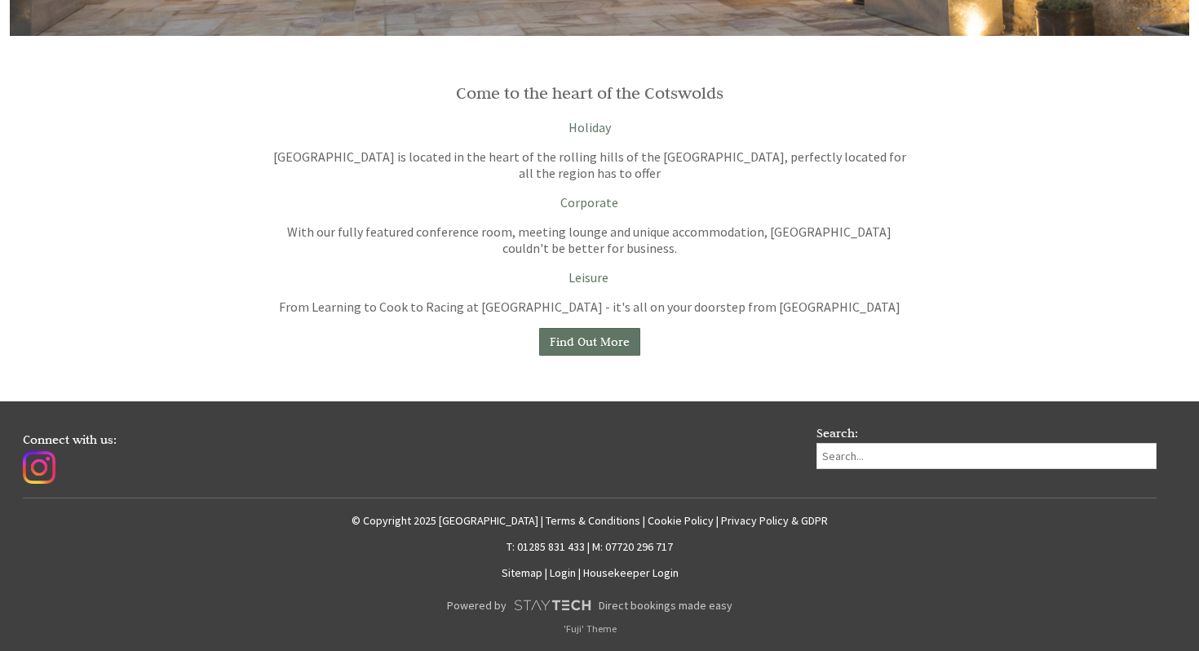  What do you see at coordinates (986, 432) in the screenshot?
I see `h3: Search:` at bounding box center [986, 432].